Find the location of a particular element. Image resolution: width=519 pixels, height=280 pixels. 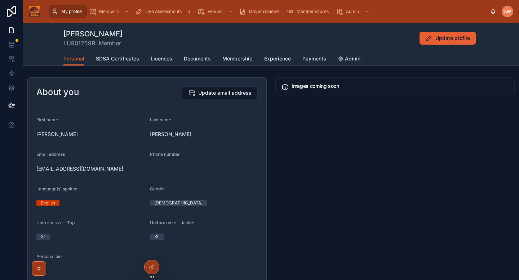

h2: About you is located at coordinates (58, 92).